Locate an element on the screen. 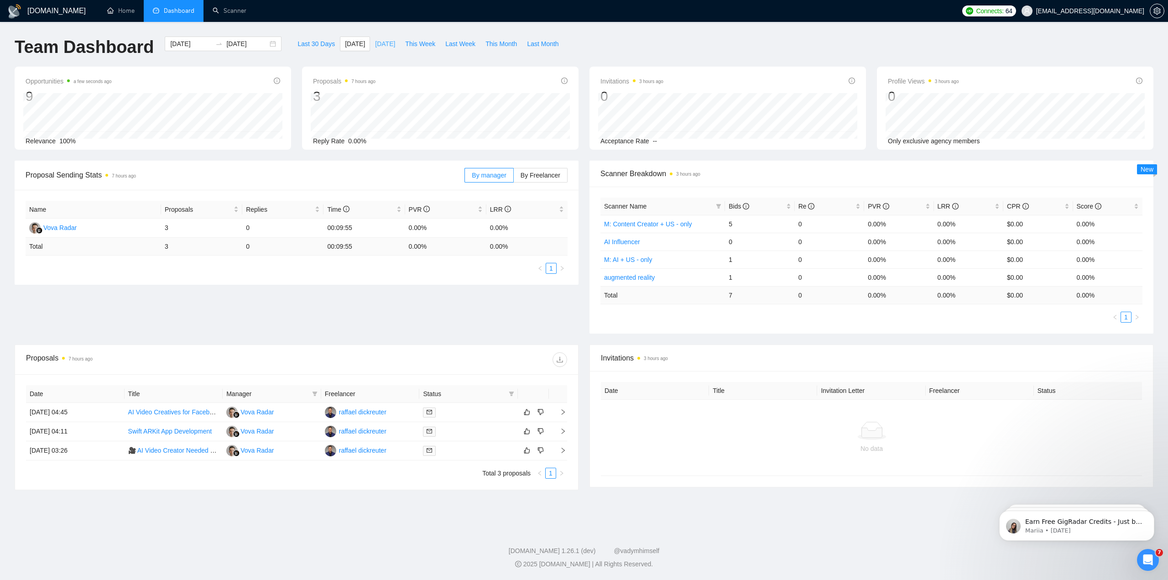 The image size is (1168, 580). span: Opportunities is located at coordinates (68, 81).